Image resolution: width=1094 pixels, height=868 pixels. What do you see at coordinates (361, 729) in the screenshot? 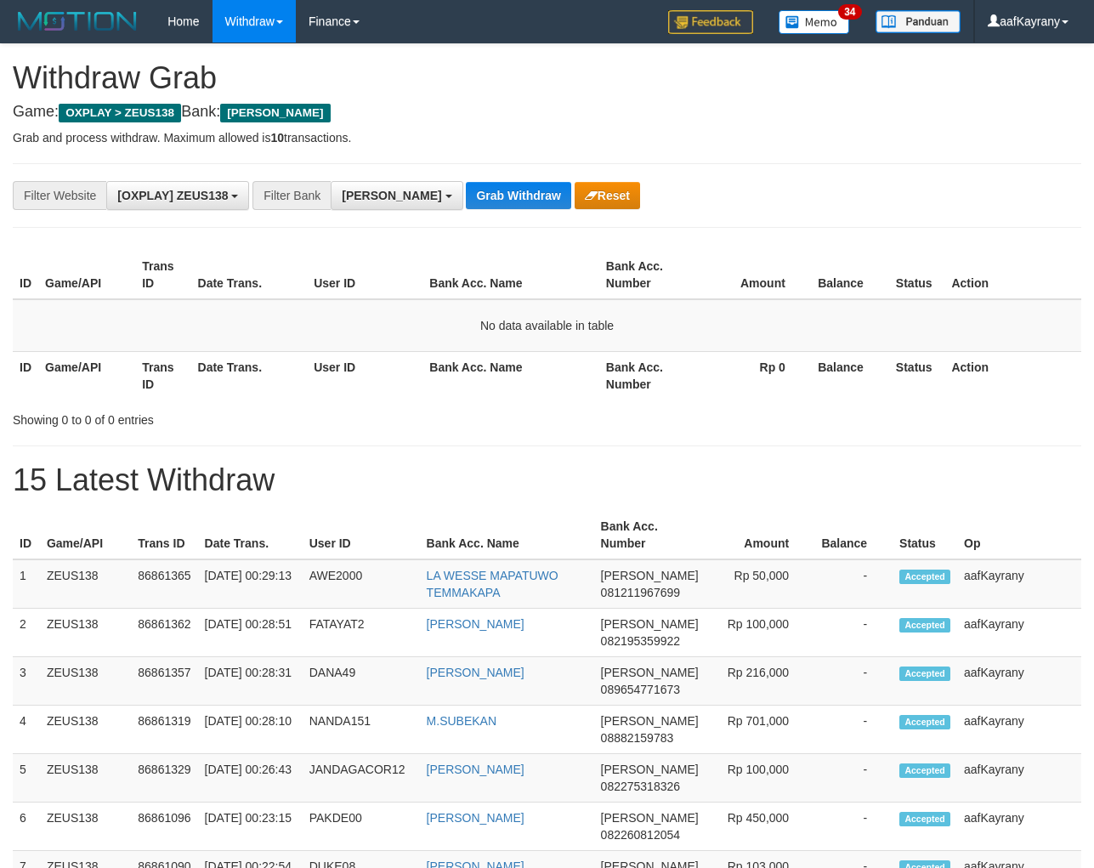
I see `td: NANDA151` at bounding box center [361, 729].